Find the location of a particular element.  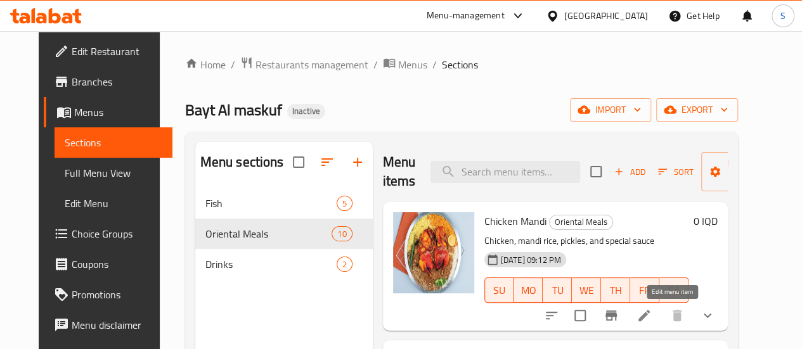

img: Chicken Mandi is located at coordinates (434, 253).